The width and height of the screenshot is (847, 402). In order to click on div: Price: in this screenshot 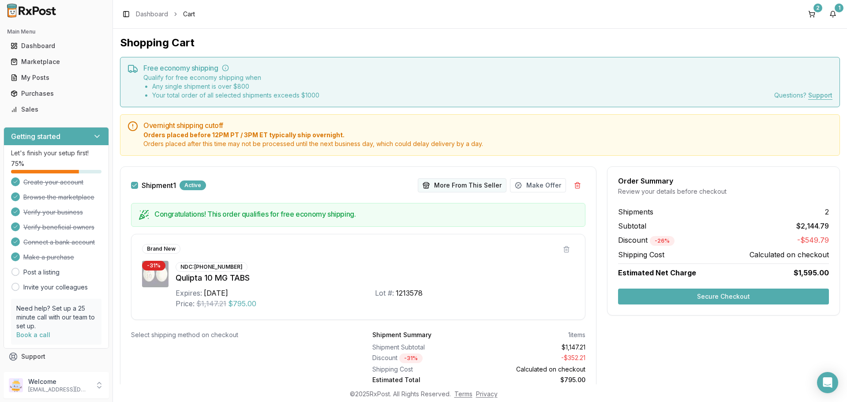, I will do `click(185, 303)`.